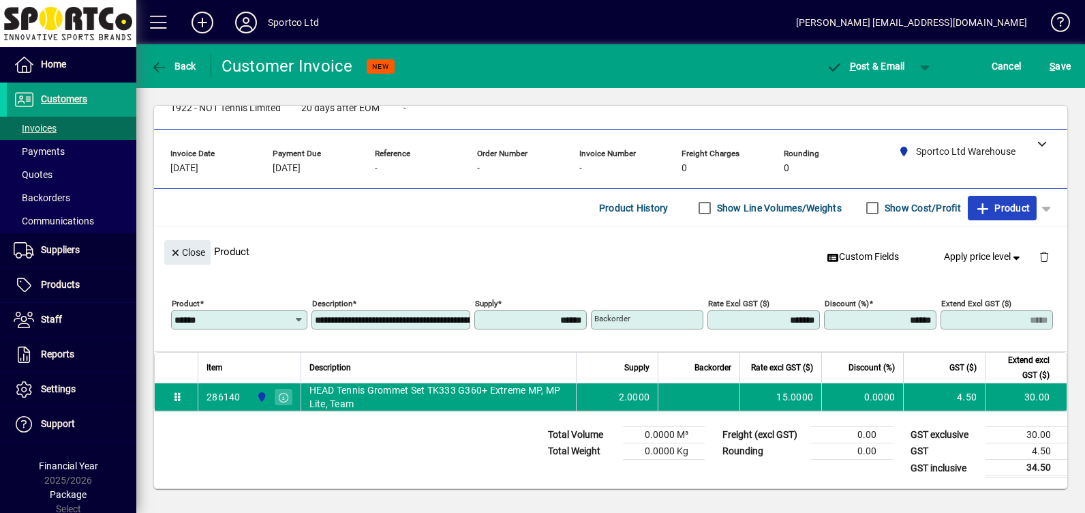 The height and width of the screenshot is (513, 1085). Describe the element at coordinates (187, 252) in the screenshot. I see `button: Close` at that location.